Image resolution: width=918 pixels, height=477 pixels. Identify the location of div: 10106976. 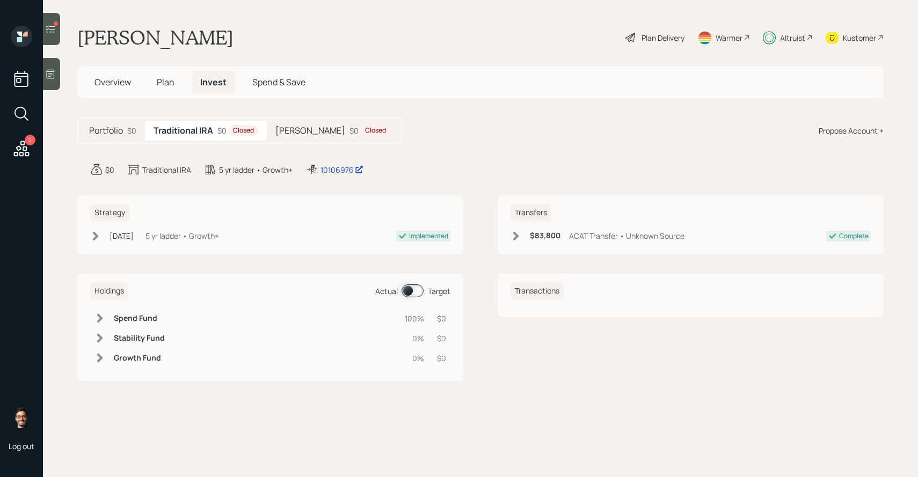
(342, 170).